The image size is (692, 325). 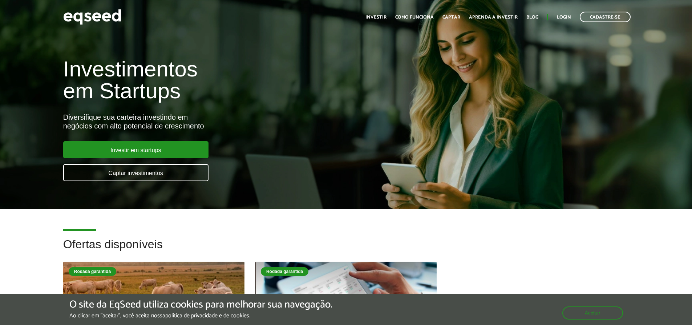 What do you see at coordinates (136, 172) in the screenshot?
I see `a: Captar investimentos` at bounding box center [136, 172].